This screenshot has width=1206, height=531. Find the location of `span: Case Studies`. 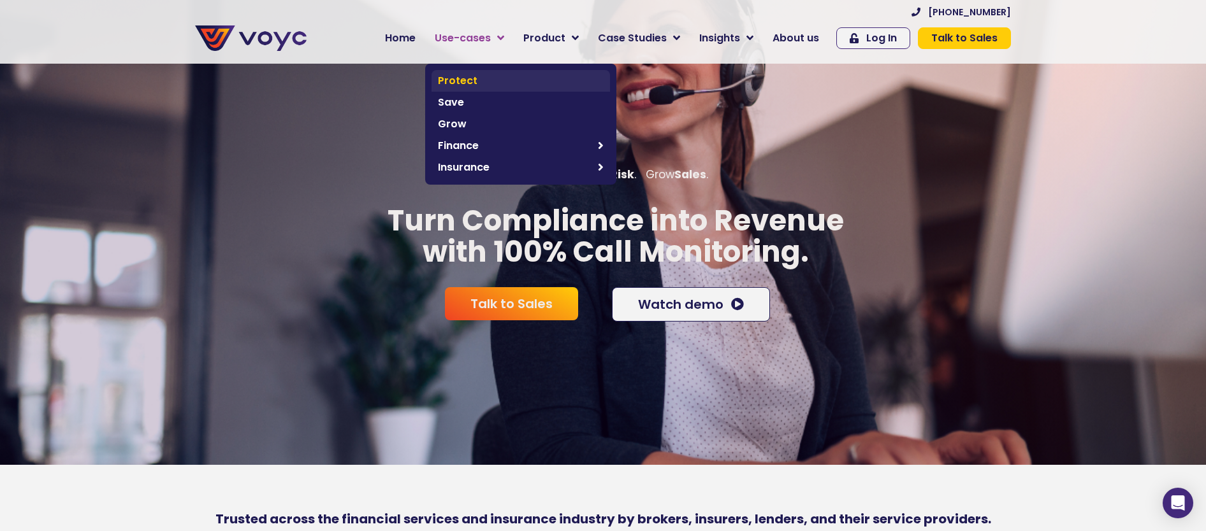

span: Case Studies is located at coordinates (632, 38).